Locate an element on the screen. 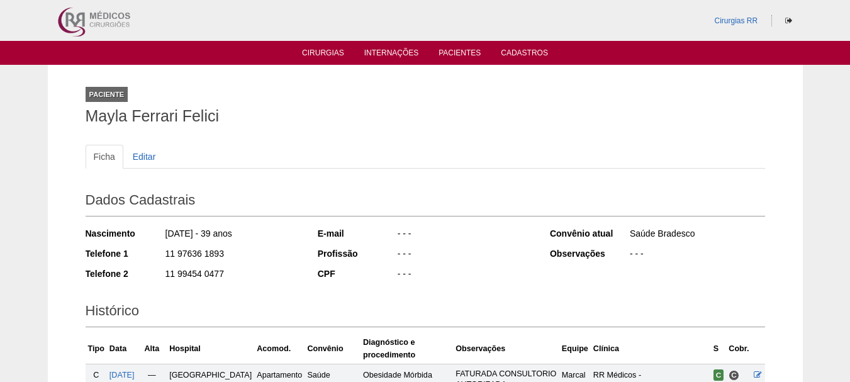  th: Tipo is located at coordinates (96, 349).